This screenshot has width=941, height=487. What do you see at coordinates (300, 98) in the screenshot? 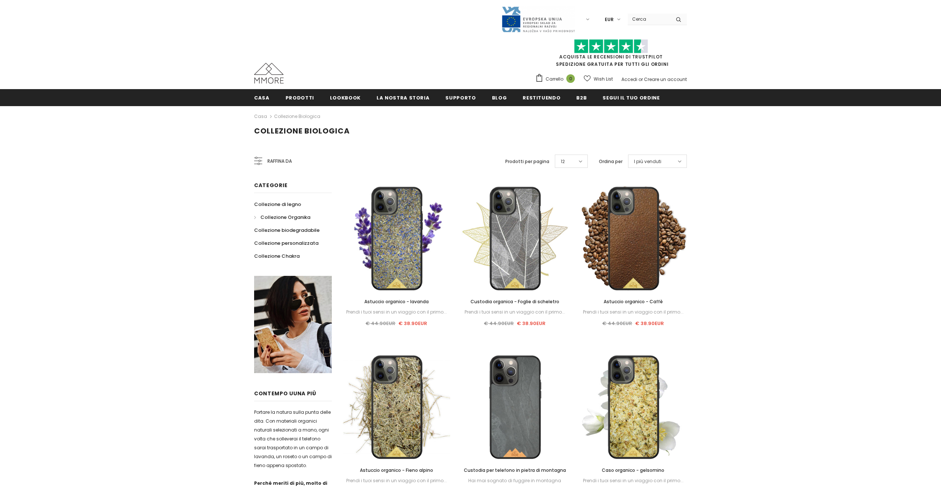
I see `span: Prodotti` at bounding box center [300, 98].